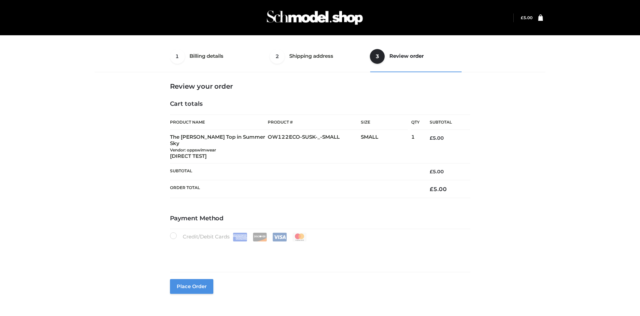 Image resolution: width=640 pixels, height=316 pixels. Describe the element at coordinates (320, 104) in the screenshot. I see `h4: Cart totals` at that location.